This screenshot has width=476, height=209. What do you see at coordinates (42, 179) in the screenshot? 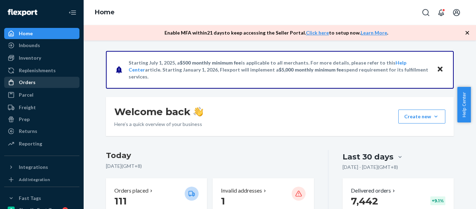
I see `a: Add Integration` at bounding box center [42, 179].